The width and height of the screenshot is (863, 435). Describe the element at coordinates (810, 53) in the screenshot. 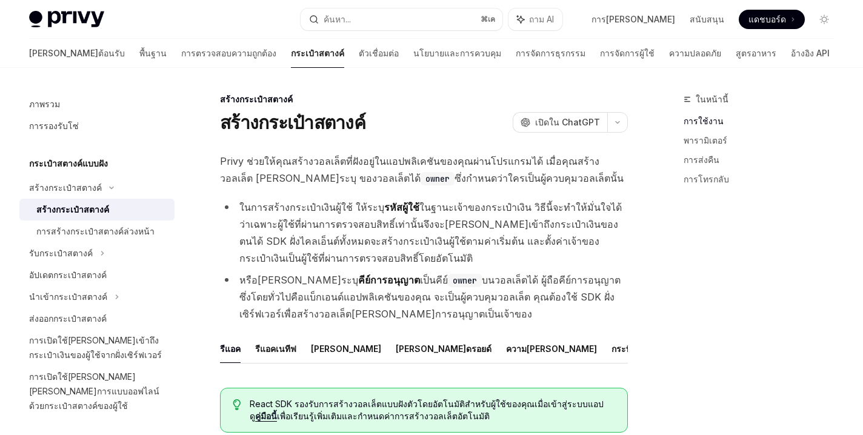

I see `a: อ้างอิง API` at that location.